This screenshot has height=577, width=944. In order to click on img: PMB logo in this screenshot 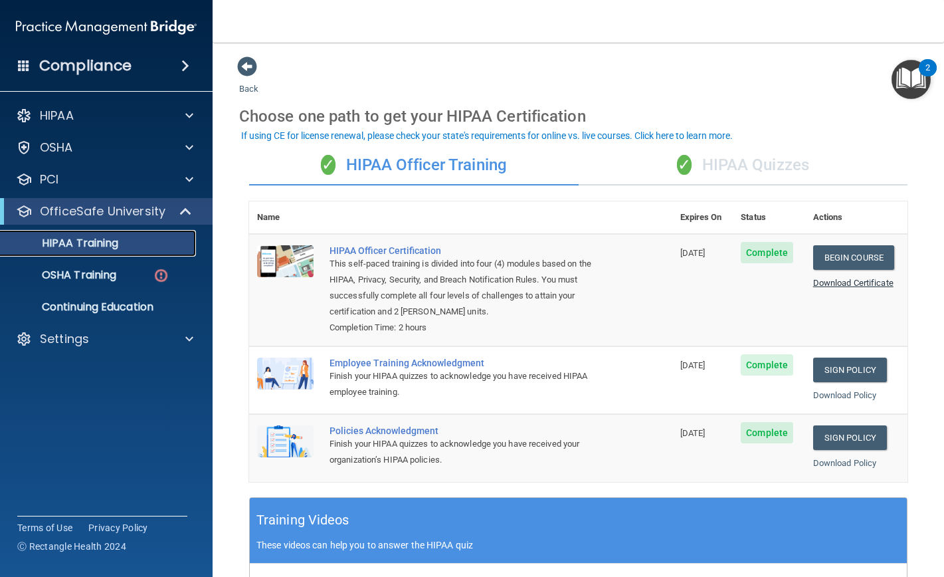, I will do `click(106, 27)`.